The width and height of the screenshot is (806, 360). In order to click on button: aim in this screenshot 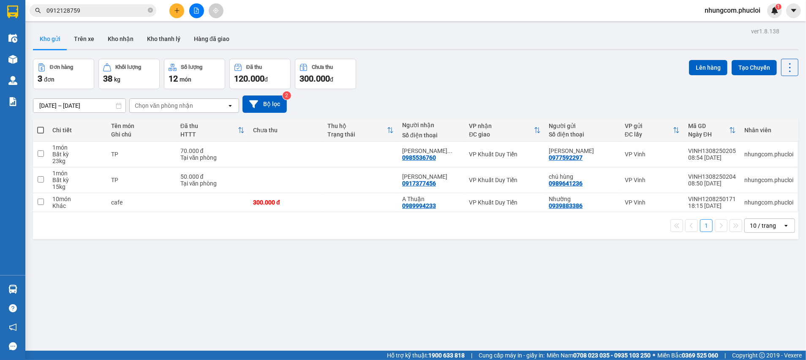, I will do `click(216, 11)`.